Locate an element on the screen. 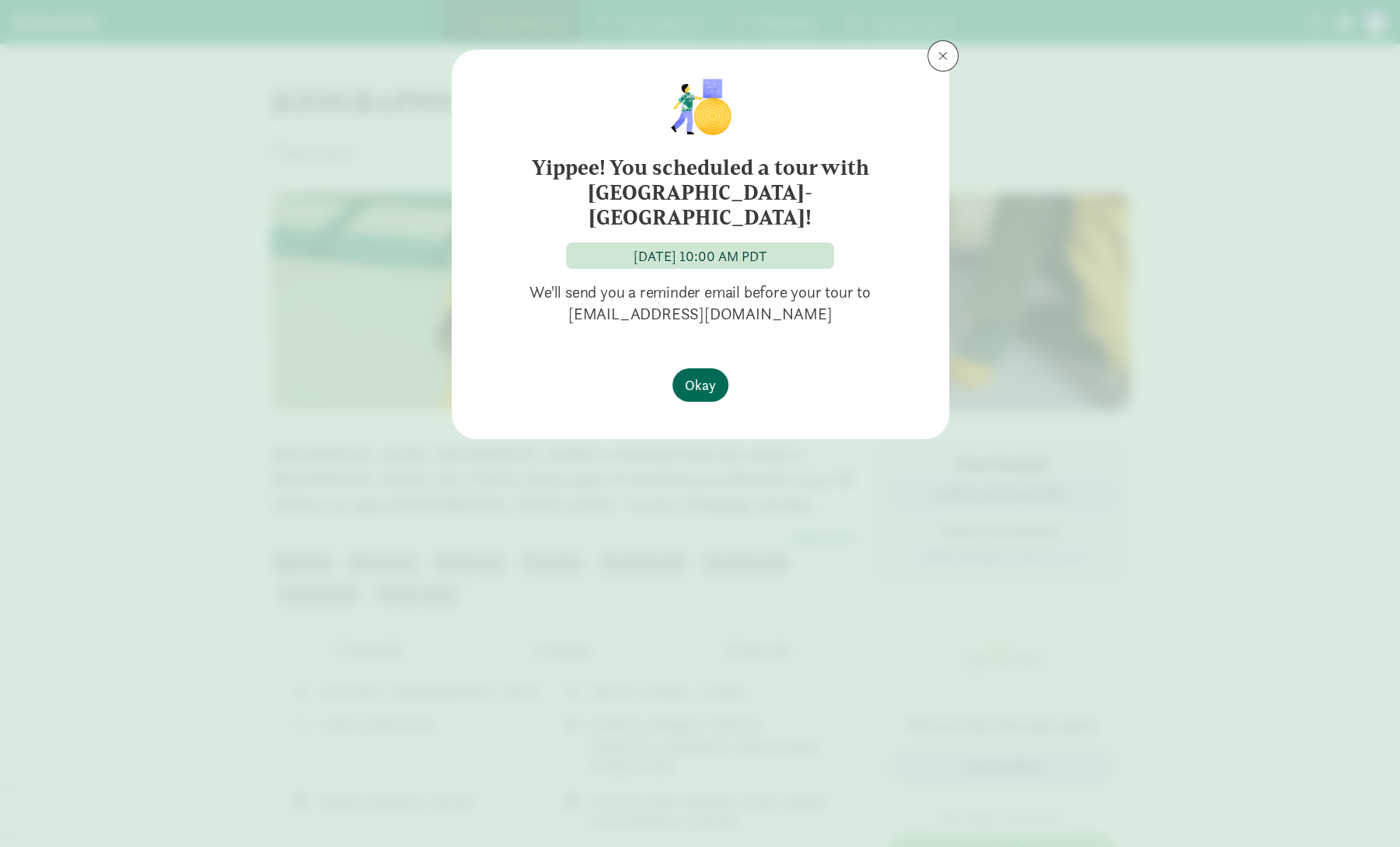 The width and height of the screenshot is (1400, 847). span: Okay is located at coordinates (700, 385).